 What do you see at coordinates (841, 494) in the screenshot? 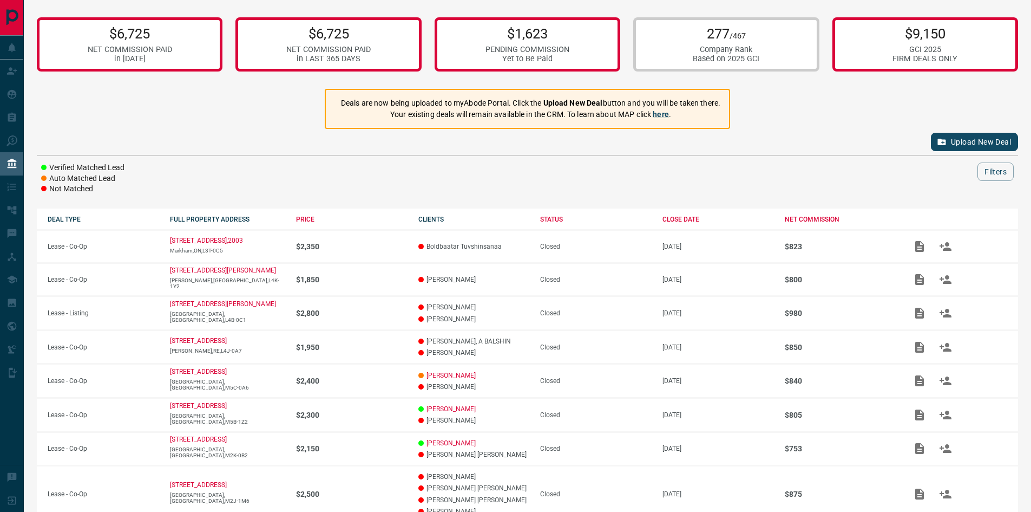
I see `p: $875` at bounding box center [841, 494].